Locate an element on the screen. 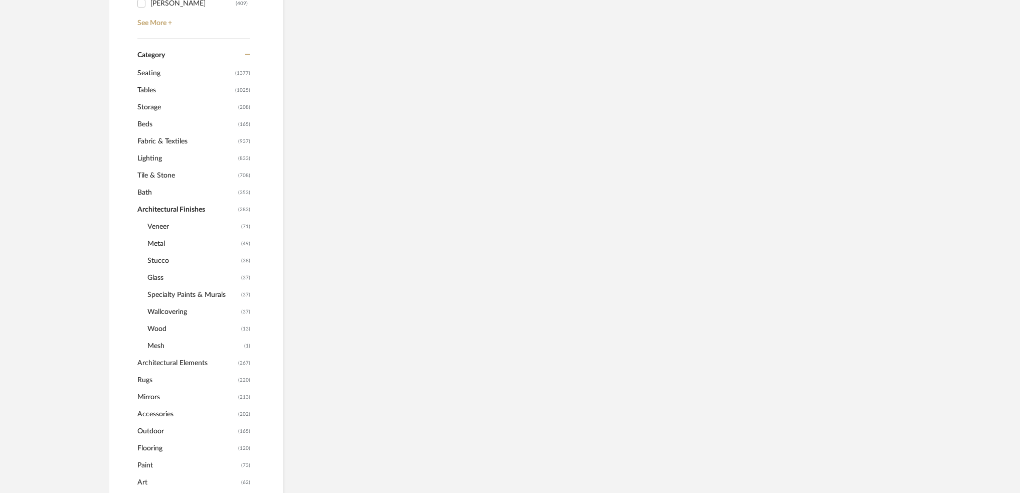 The width and height of the screenshot is (1020, 493). span: (1377) is located at coordinates (243, 73).